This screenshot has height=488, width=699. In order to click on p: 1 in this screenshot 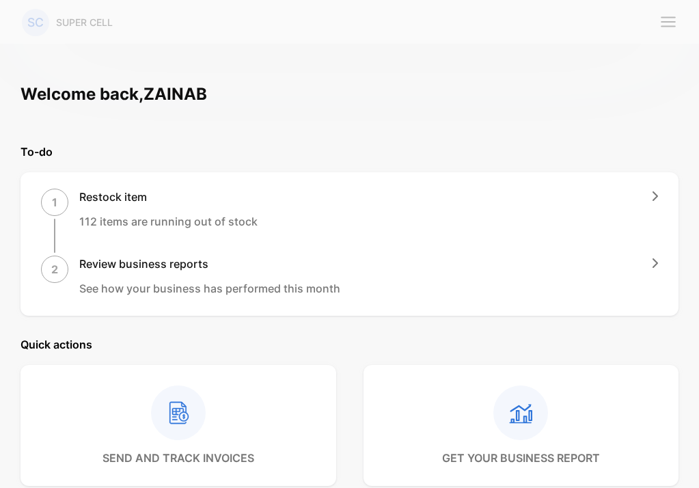, I will do `click(55, 202)`.